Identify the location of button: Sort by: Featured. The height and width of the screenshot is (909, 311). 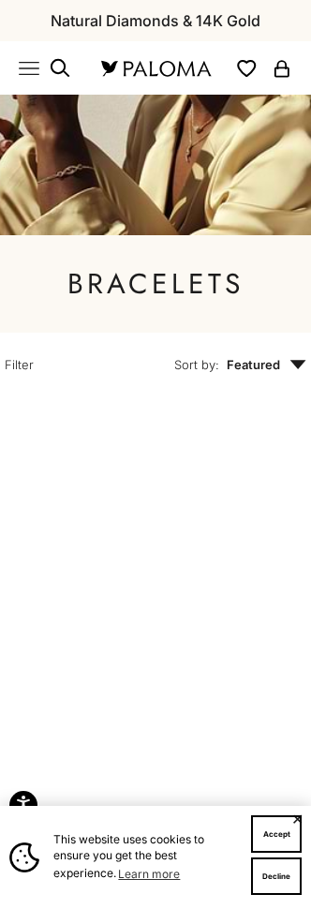
(230, 359).